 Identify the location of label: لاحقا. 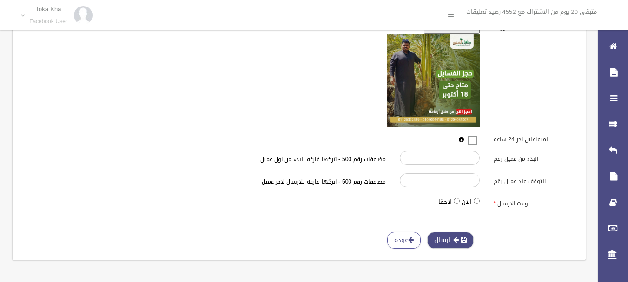
(445, 202).